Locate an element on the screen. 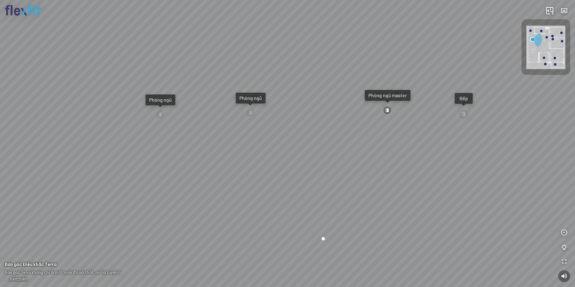 The width and height of the screenshot is (575, 287). img: Flexfit_Apt1_M__JKL4XAWR2ATG.png is located at coordinates (546, 47).